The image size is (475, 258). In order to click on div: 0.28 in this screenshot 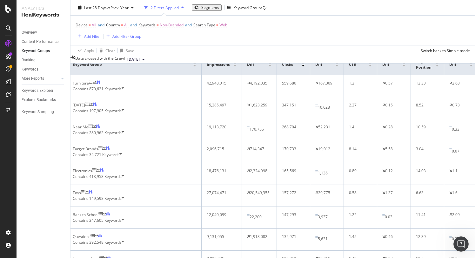, I will do `click(389, 127)`.